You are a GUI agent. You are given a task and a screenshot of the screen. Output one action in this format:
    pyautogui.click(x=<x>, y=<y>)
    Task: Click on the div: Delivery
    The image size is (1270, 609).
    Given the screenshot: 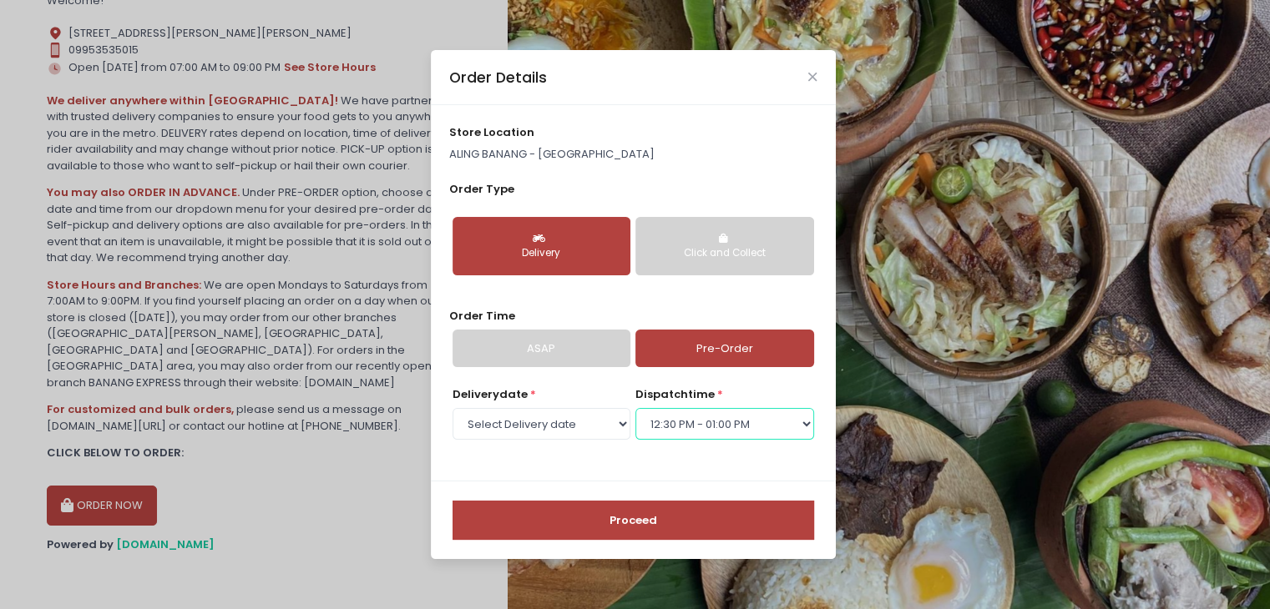 What is the action you would take?
    pyautogui.click(x=541, y=254)
    